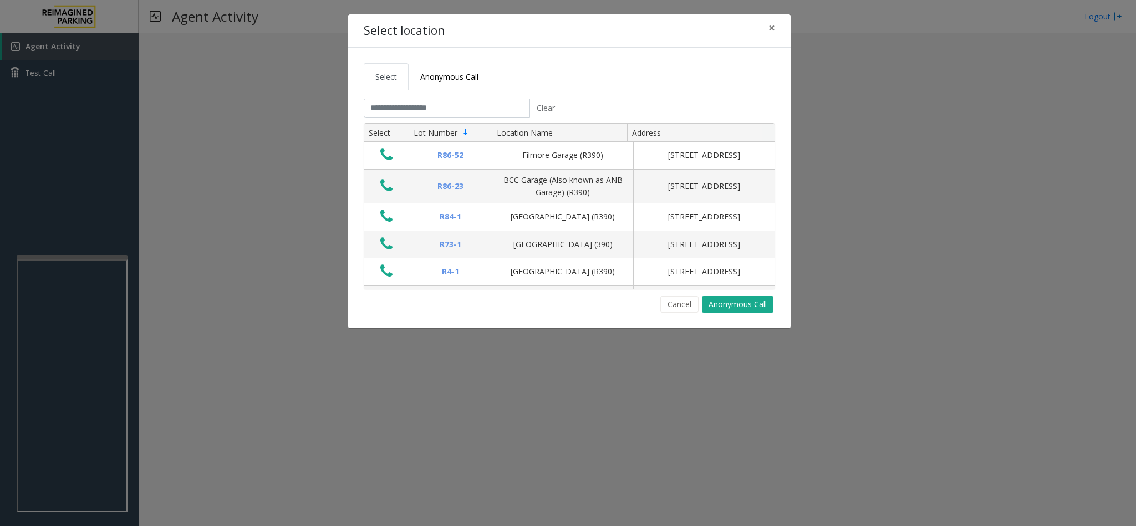 The width and height of the screenshot is (1136, 526). What do you see at coordinates (450, 217) in the screenshot?
I see `div: R84-1` at bounding box center [450, 217].